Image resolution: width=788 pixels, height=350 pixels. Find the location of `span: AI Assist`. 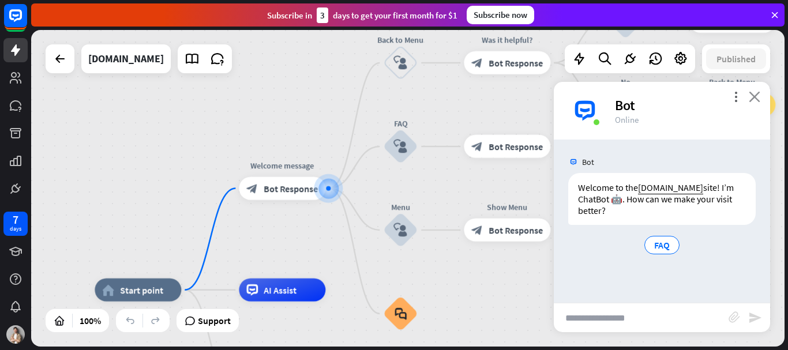

span: AI Assist is located at coordinates (280, 290).